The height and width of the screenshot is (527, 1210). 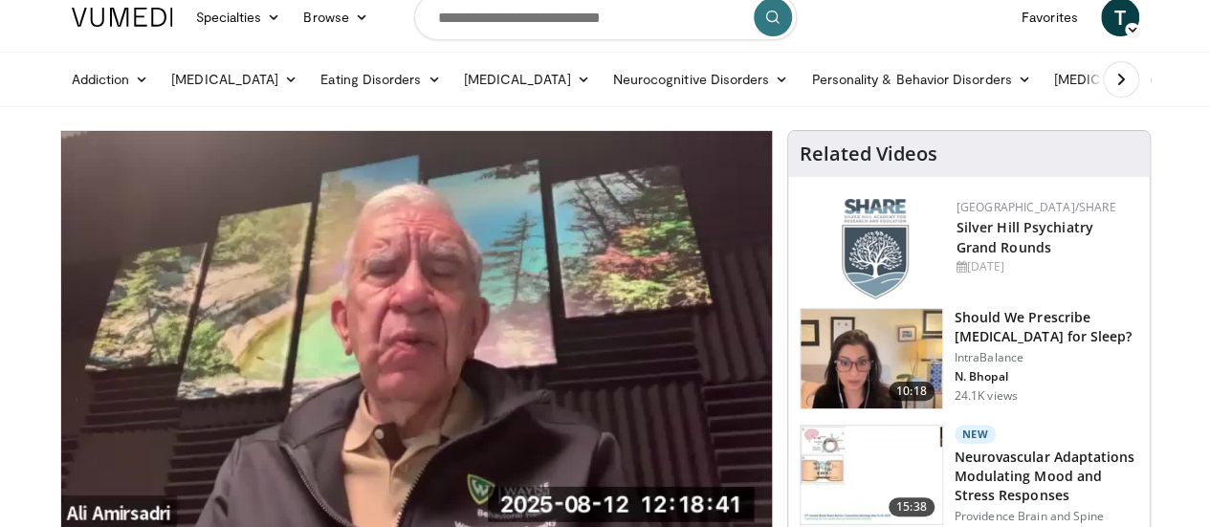 What do you see at coordinates (110, 79) in the screenshot?
I see `a: Addiction` at bounding box center [110, 79].